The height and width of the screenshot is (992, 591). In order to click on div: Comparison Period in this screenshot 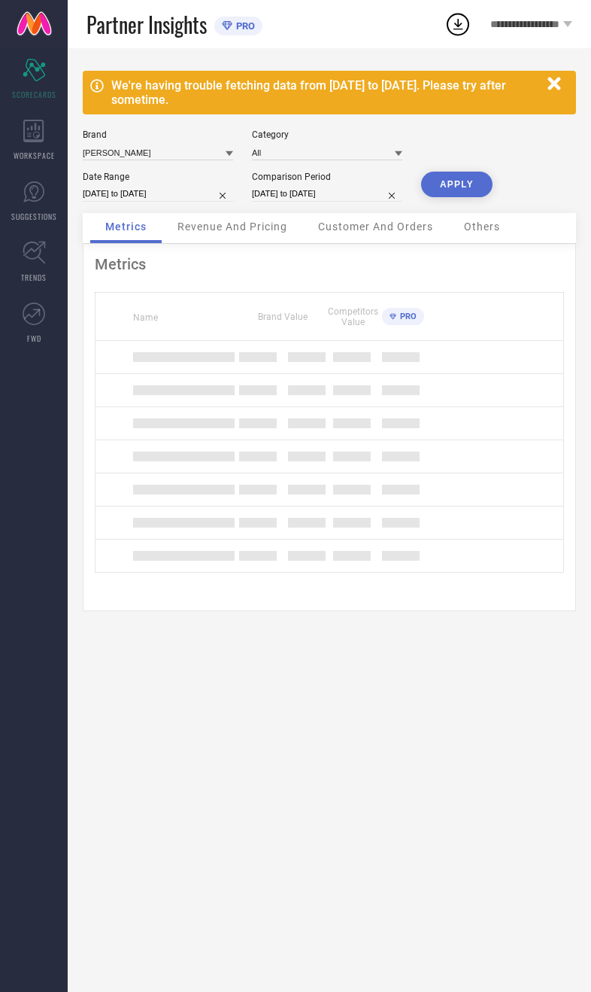, I will do `click(327, 177)`.